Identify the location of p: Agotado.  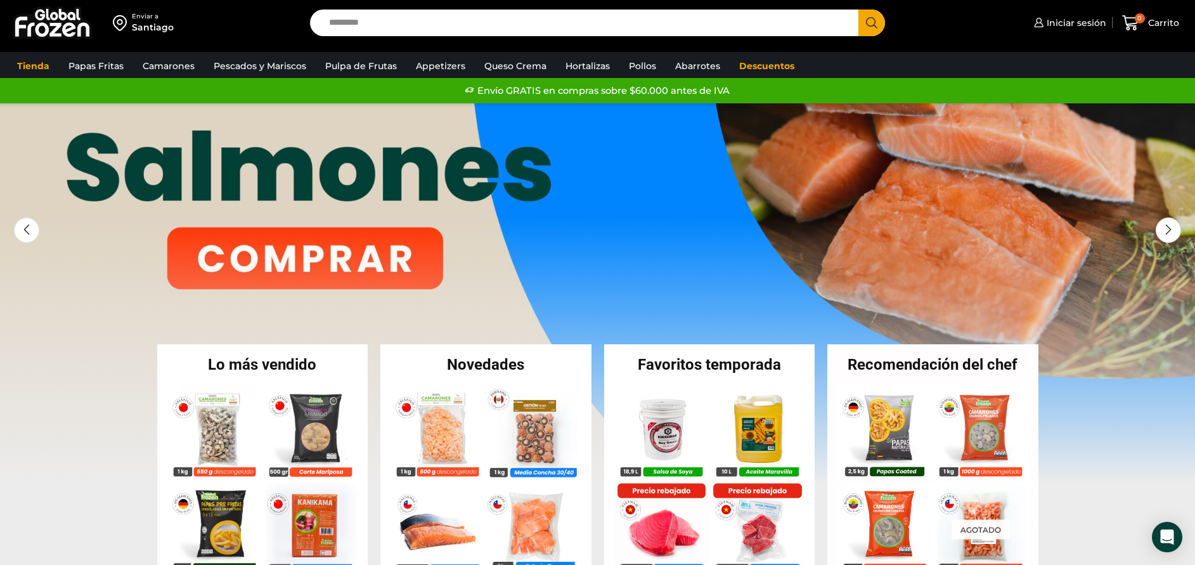
(981, 529).